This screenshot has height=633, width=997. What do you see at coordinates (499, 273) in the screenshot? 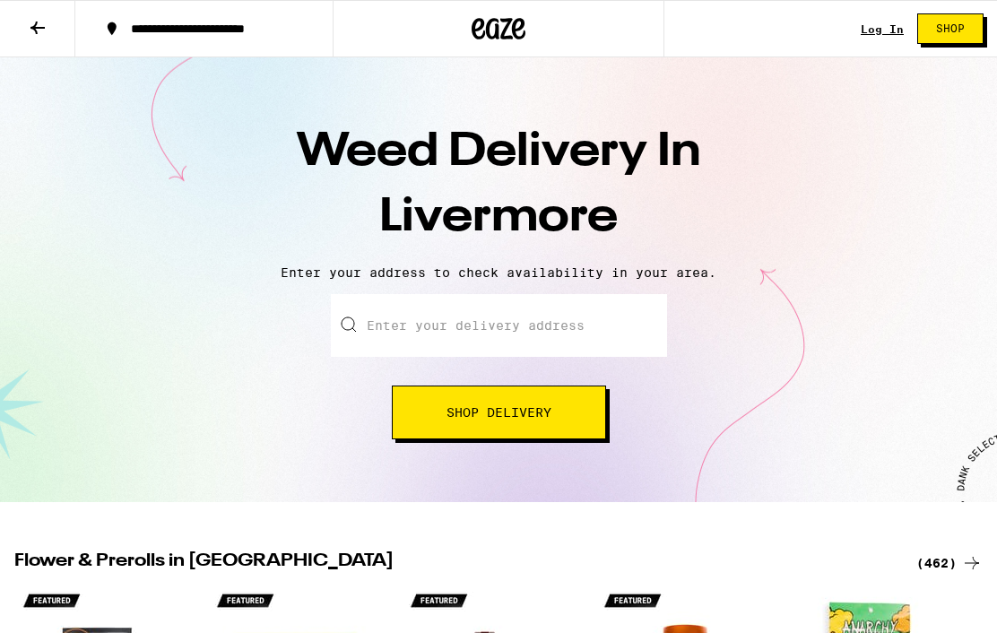
I see `p: Enter your address to check availability in your area.` at bounding box center [499, 273].